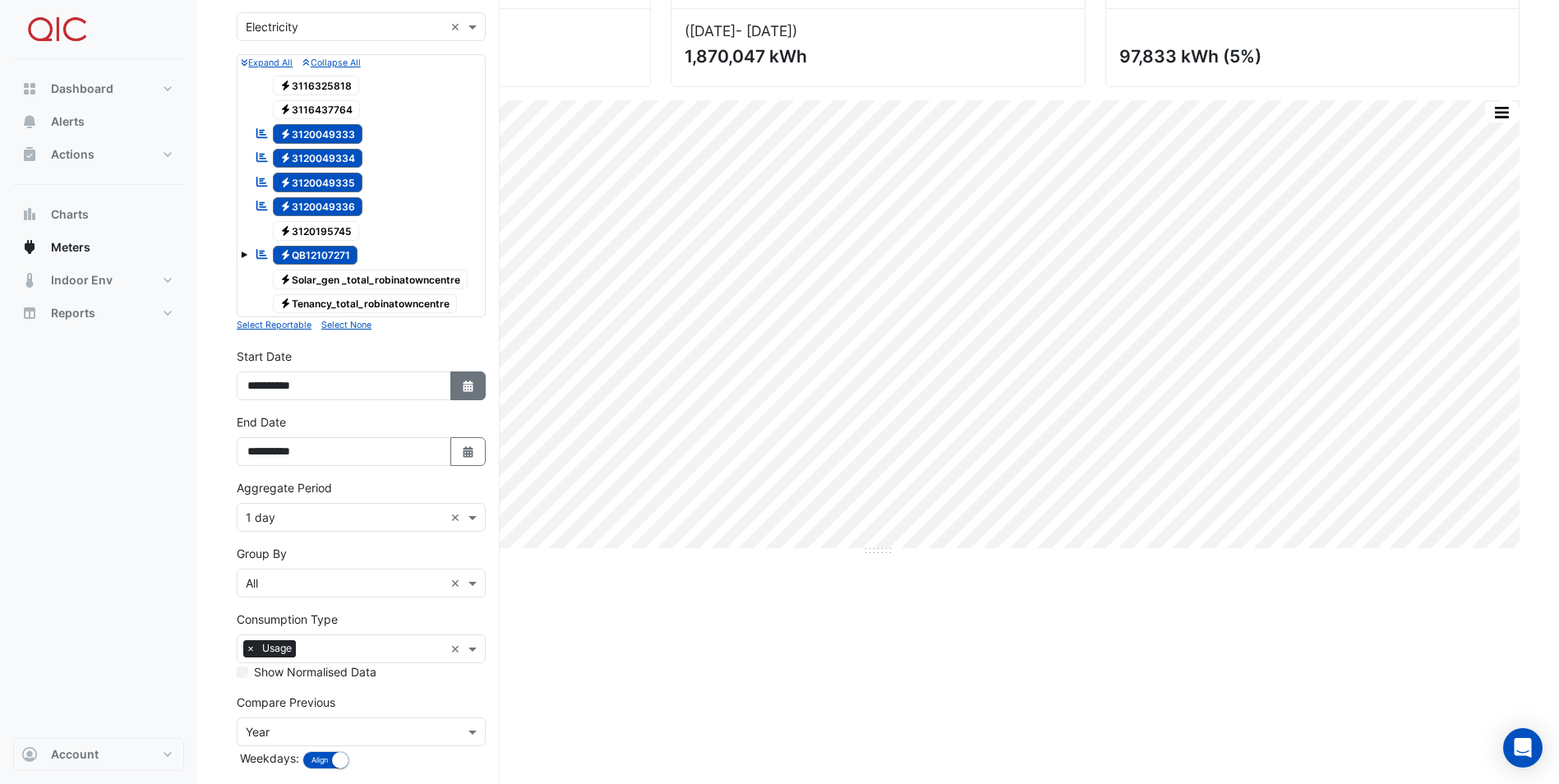 Image resolution: width=1559 pixels, height=784 pixels. I want to click on label: Weekdays:, so click(268, 757).